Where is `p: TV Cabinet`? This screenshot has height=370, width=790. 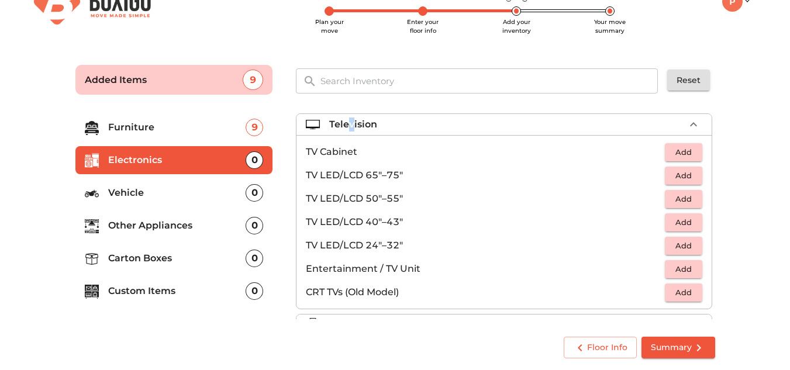 p: TV Cabinet is located at coordinates (486, 152).